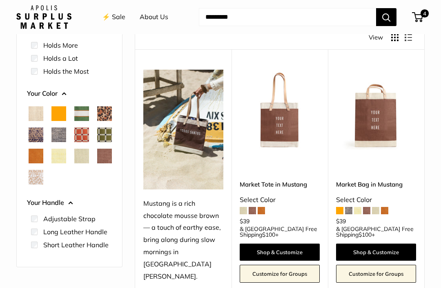 The height and width of the screenshot is (288, 441). Describe the element at coordinates (279, 184) in the screenshot. I see `a: Market Tote in Mustang` at that location.